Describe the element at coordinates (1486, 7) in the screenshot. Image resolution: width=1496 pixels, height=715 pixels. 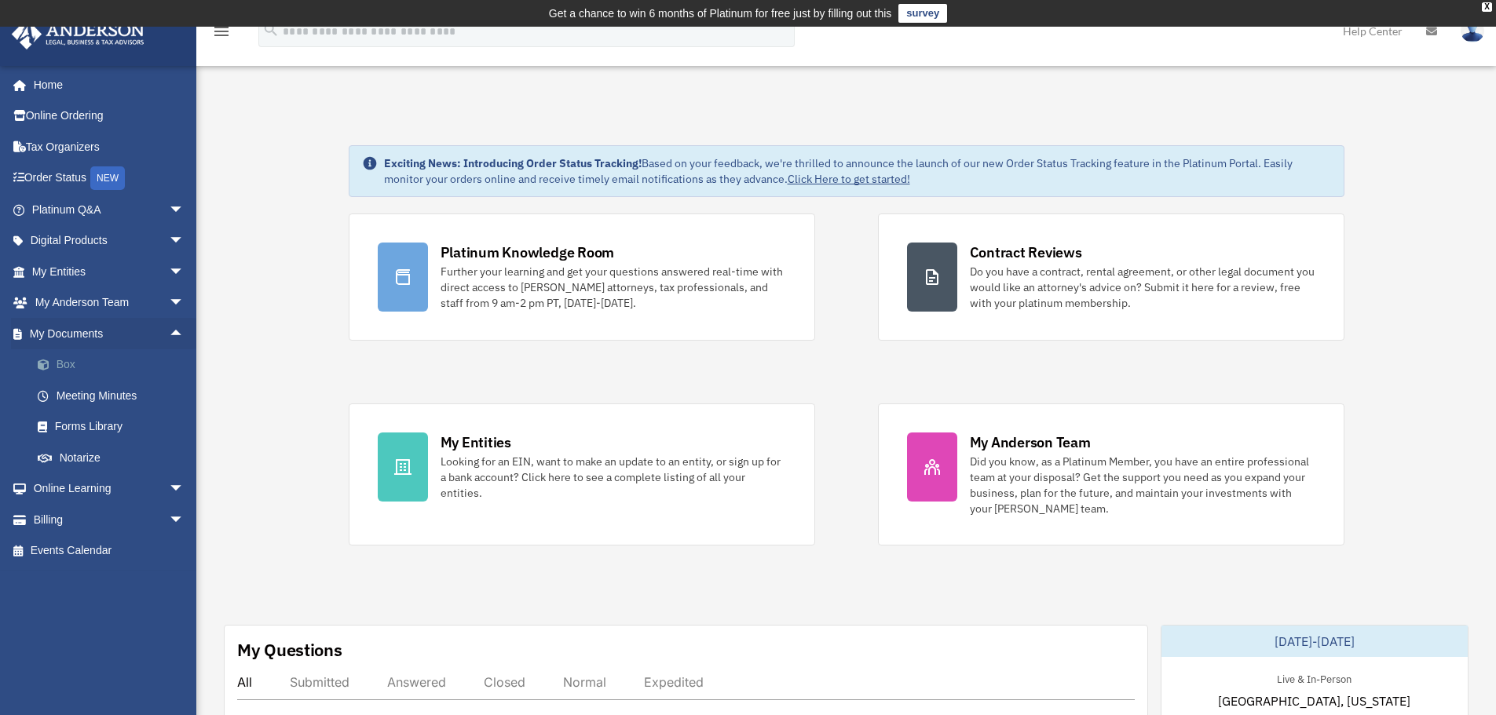
I see `div: close` at that location.